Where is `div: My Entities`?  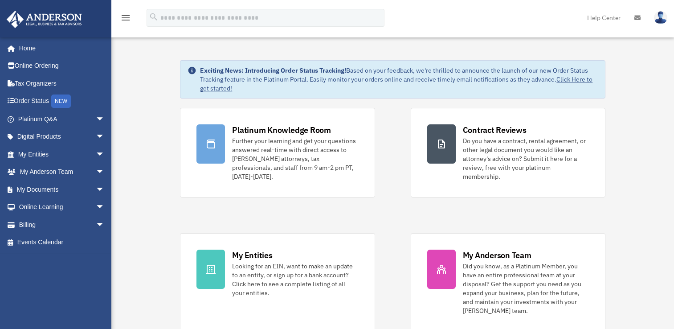 div: My Entities is located at coordinates (252, 255).